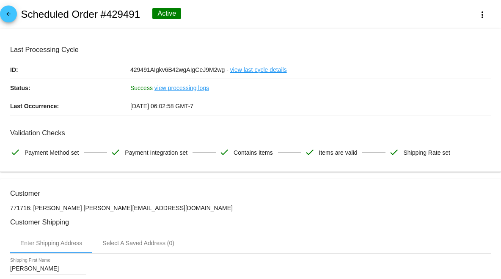 The width and height of the screenshot is (501, 279). I want to click on span: Contains items, so click(253, 153).